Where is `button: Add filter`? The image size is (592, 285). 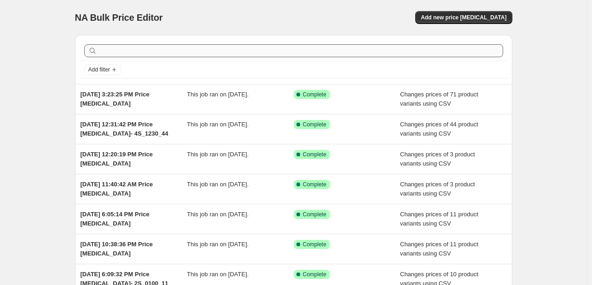
button: Add filter is located at coordinates (103, 70).